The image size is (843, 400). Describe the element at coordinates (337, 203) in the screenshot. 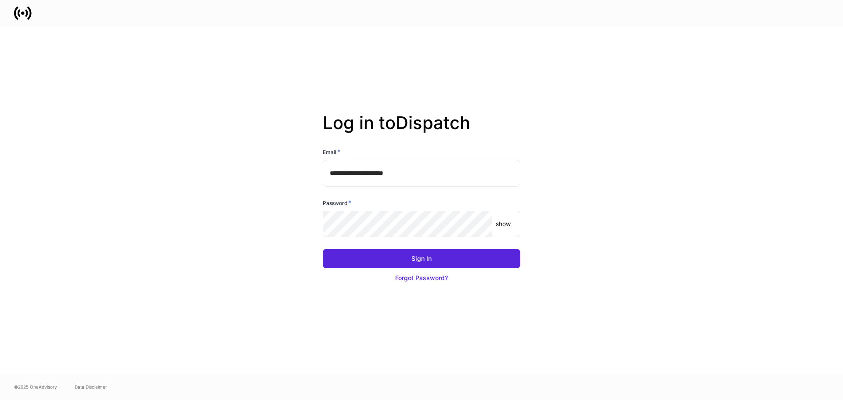

I see `h6: Password` at that location.